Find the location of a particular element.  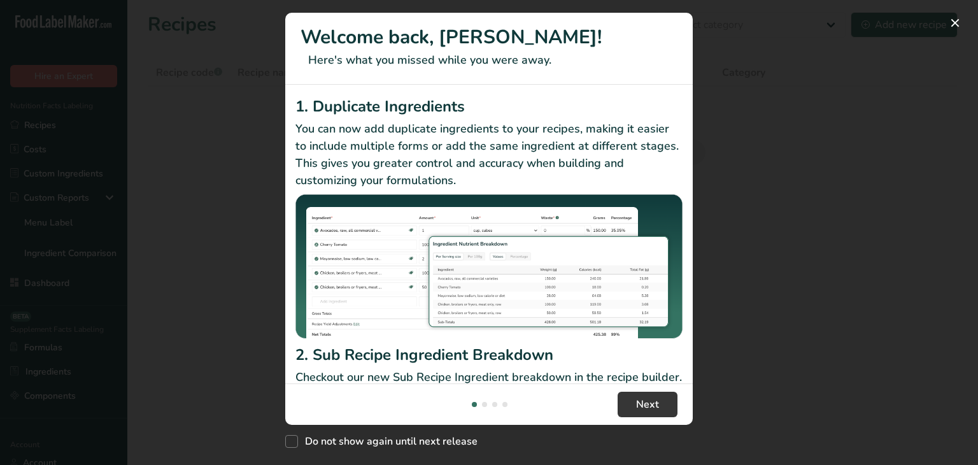

span: Do not show again until next release is located at coordinates (388, 441).